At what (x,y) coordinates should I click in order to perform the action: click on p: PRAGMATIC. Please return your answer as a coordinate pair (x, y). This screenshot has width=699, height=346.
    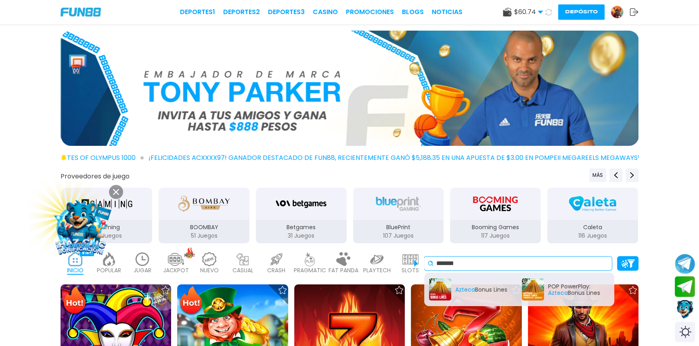
    Looking at the image, I should click on (310, 271).